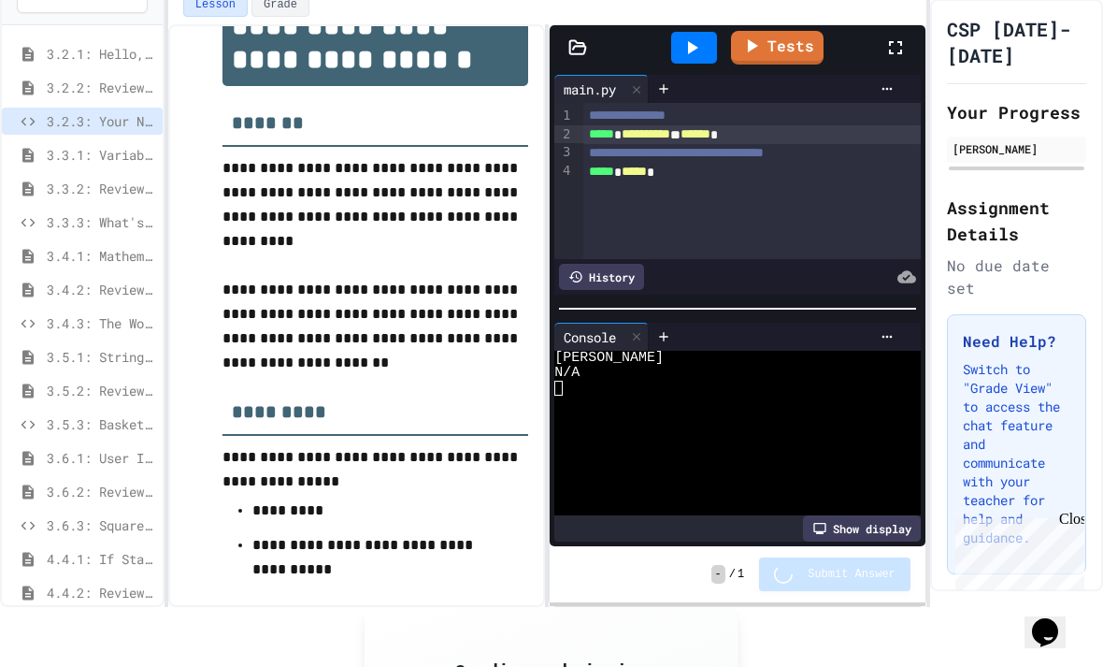 Image resolution: width=1103 pixels, height=667 pixels. What do you see at coordinates (101, 53) in the screenshot?
I see `span: 3.2.1: Hello, World!` at bounding box center [101, 53].